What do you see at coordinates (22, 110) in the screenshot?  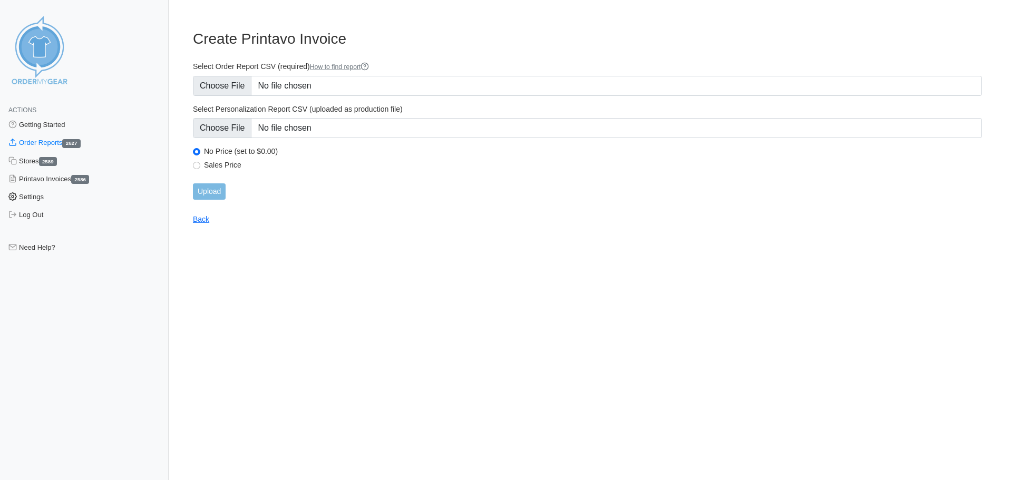 I see `span: Actions` at bounding box center [22, 110].